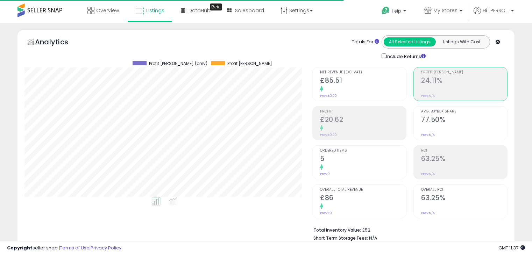 This screenshot has width=532, height=255. I want to click on h2: 24.11%, so click(464, 81).